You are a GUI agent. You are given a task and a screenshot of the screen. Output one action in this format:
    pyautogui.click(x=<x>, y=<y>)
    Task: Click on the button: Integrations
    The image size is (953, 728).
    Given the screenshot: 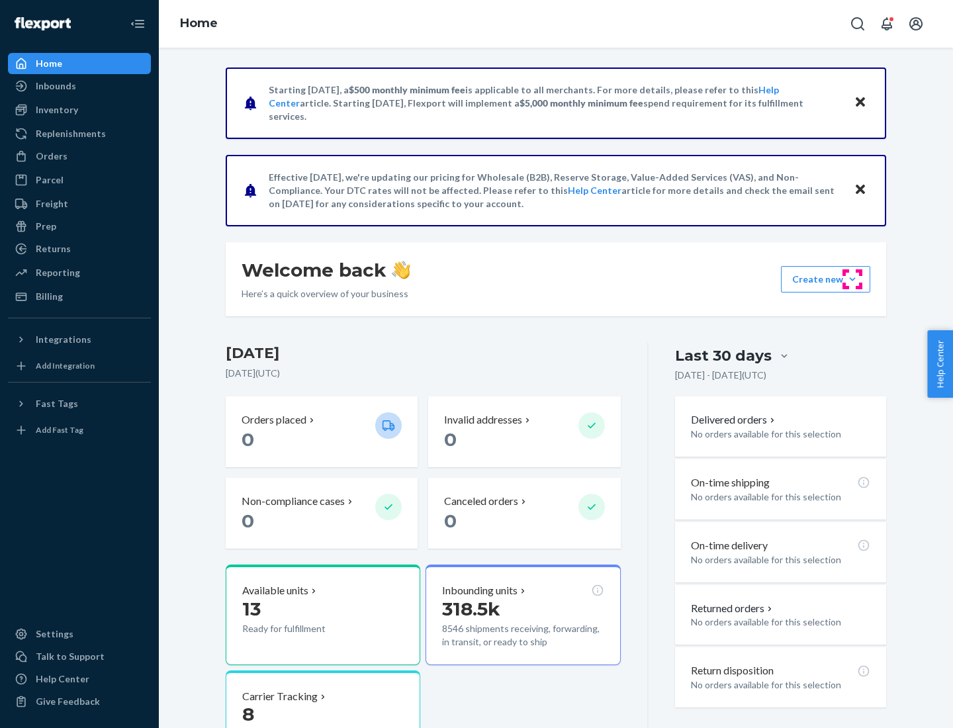 What is the action you would take?
    pyautogui.click(x=79, y=340)
    